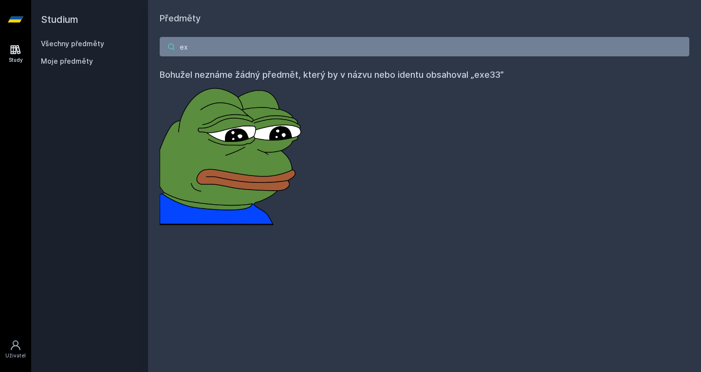  What do you see at coordinates (16, 356) in the screenshot?
I see `div: Uživatel` at bounding box center [16, 356].